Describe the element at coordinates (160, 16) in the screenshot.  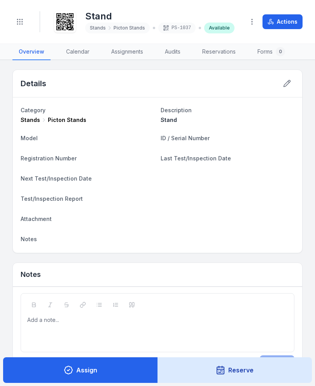
I see `h1: Stand` at that location.